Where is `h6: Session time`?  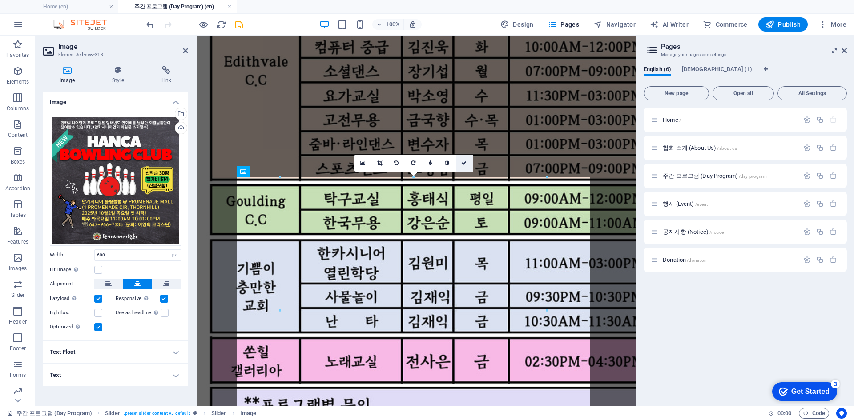
h6: Session time is located at coordinates (780, 414).